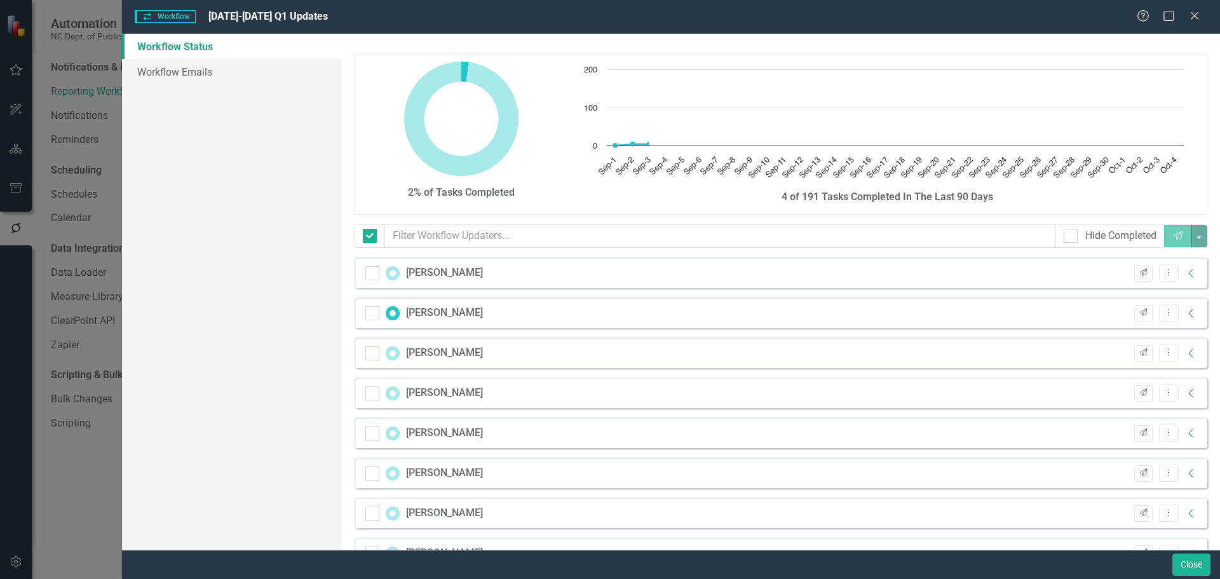 The width and height of the screenshot is (1220, 579). Describe the element at coordinates (759, 168) in the screenshot. I see `text: Sep-10` at that location.